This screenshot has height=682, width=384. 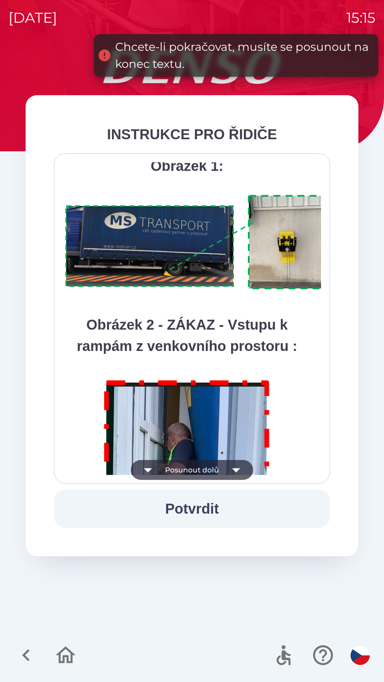 I want to click on img: A1ym8hFSA0ukAAAAAElFTkSuQmCC, so click(x=201, y=242).